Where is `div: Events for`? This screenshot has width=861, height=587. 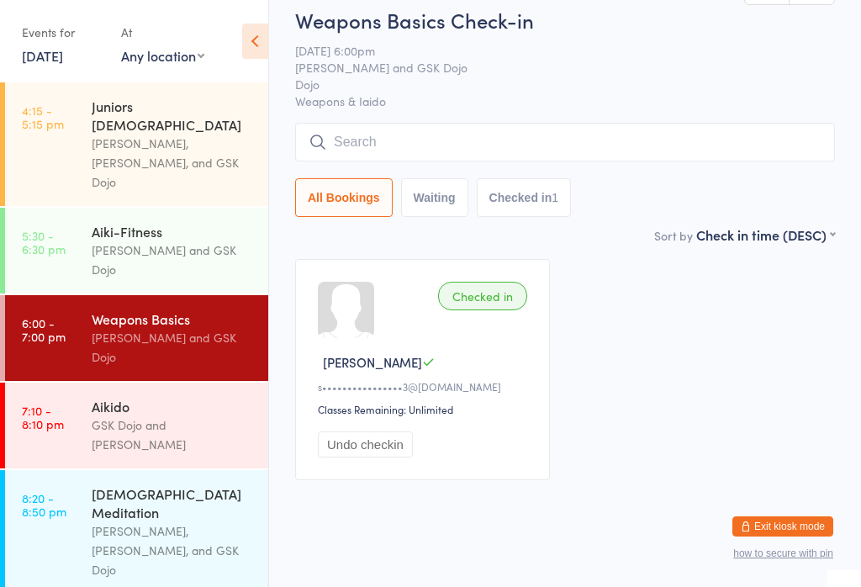 div: Events for is located at coordinates (63, 32).